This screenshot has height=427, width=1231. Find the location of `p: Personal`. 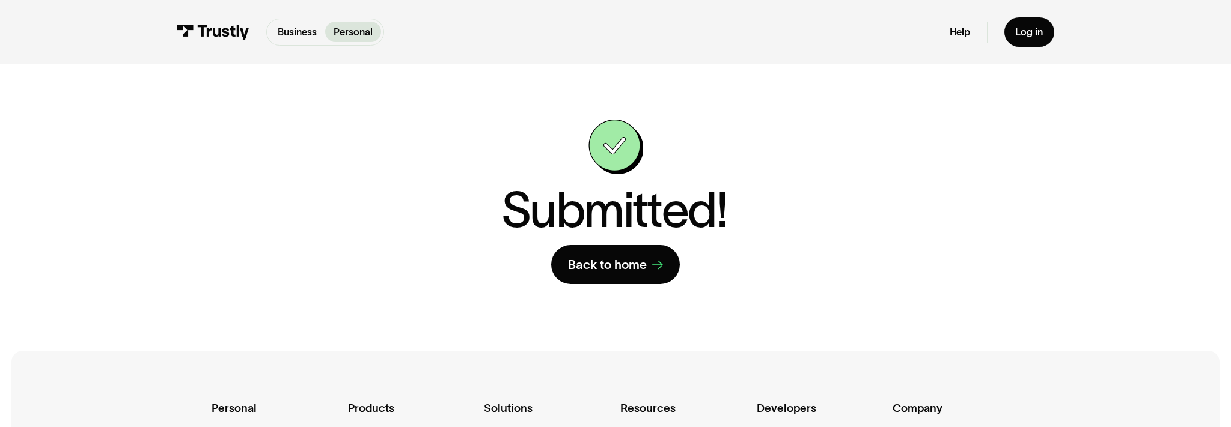

p: Personal is located at coordinates (353, 32).